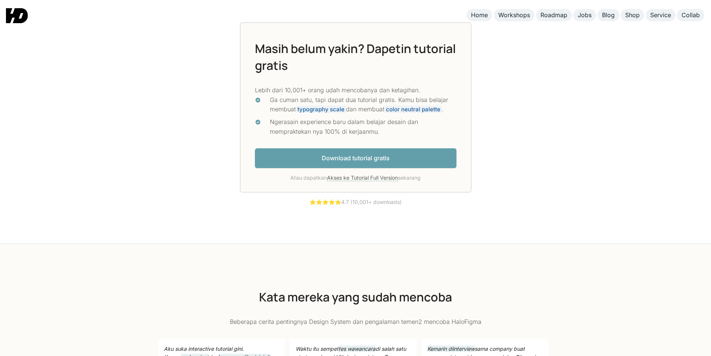 The image size is (711, 356). What do you see at coordinates (356, 322) in the screenshot?
I see `p: Beberapa cerita pentingnya Design System dan pengalaman temen2 mencoba HaloFigma` at bounding box center [356, 322].